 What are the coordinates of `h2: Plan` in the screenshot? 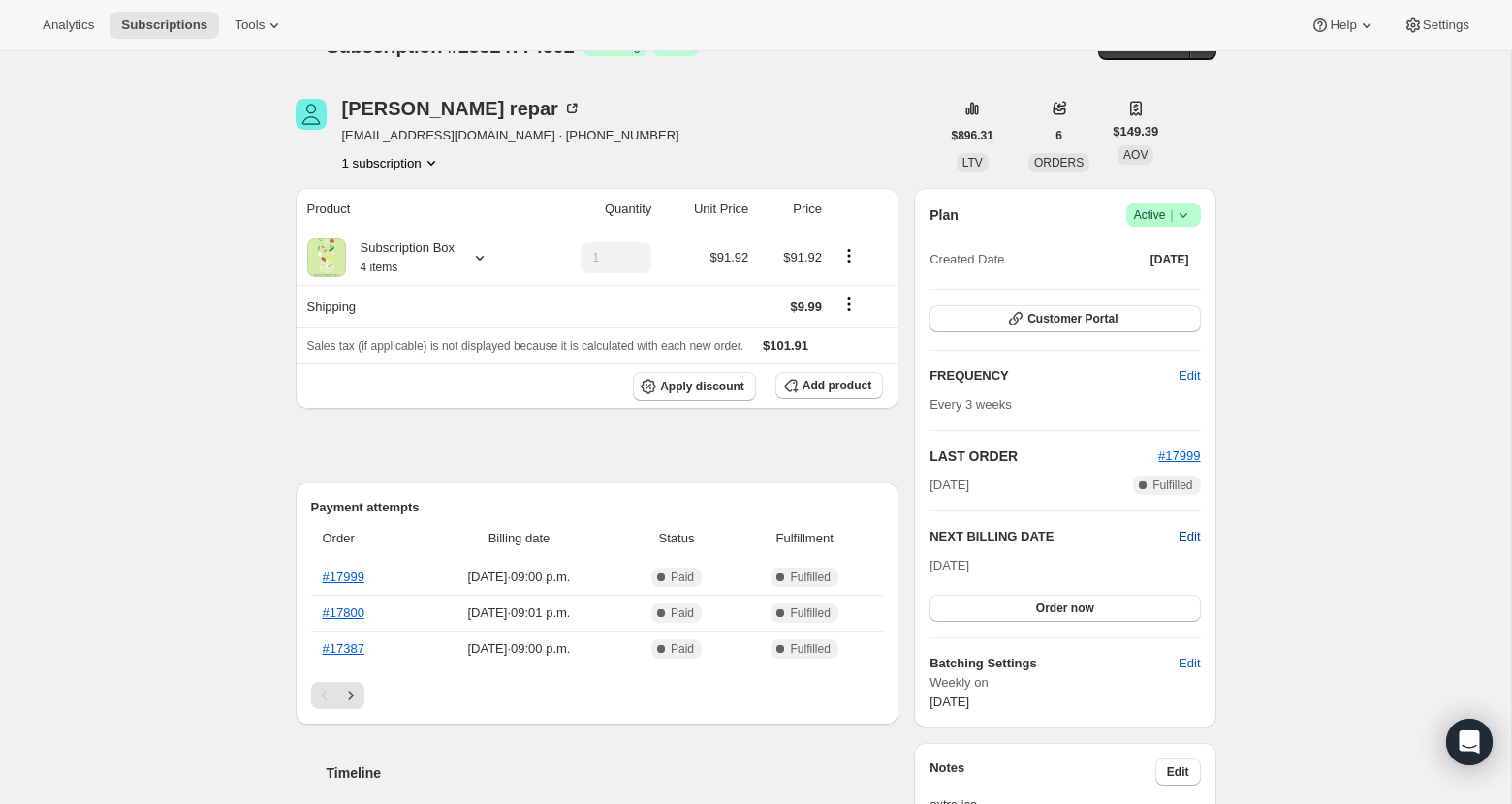 It's located at (944, 215).